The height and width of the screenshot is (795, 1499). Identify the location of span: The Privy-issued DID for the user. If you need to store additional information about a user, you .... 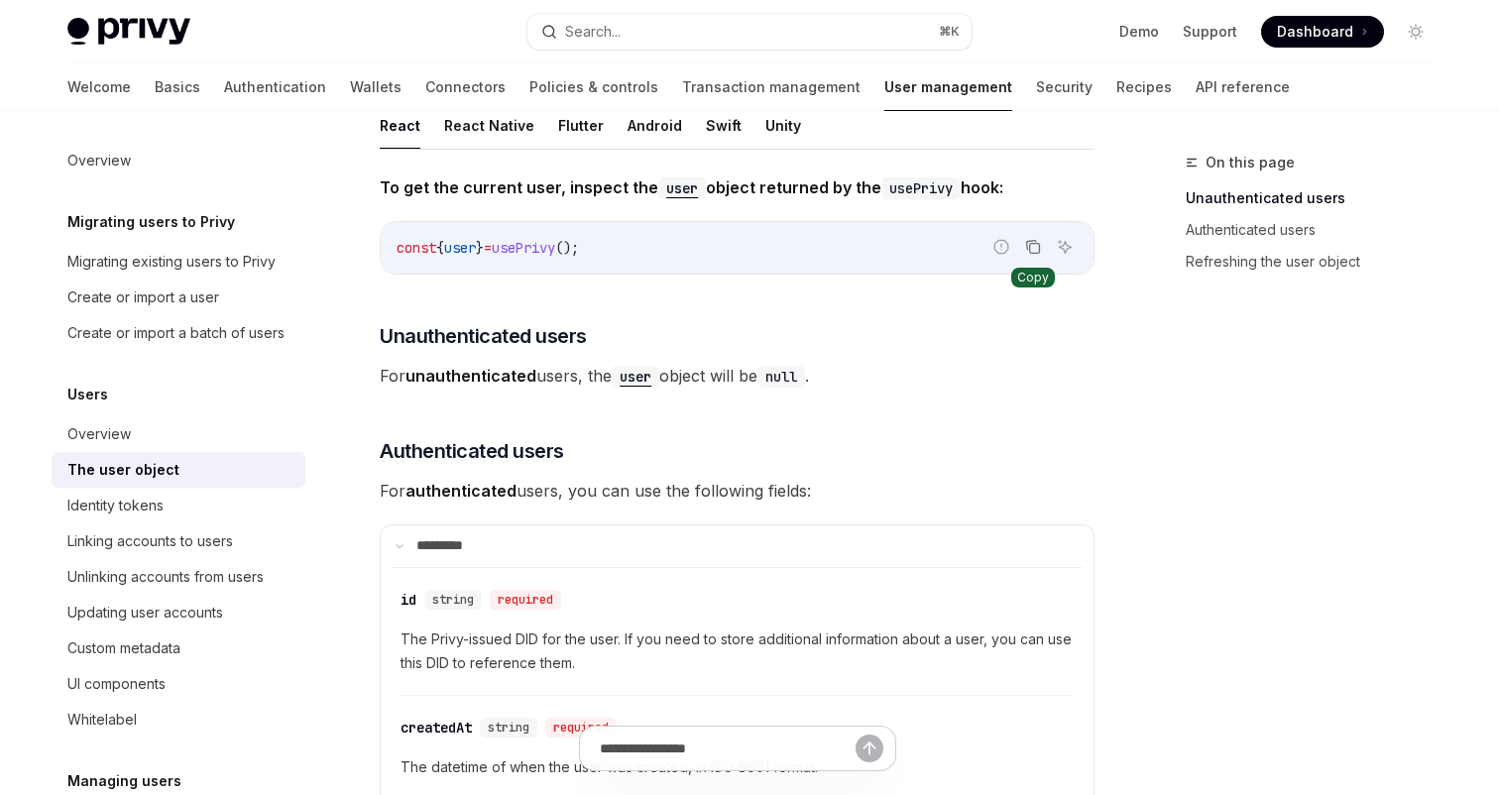
(737, 651).